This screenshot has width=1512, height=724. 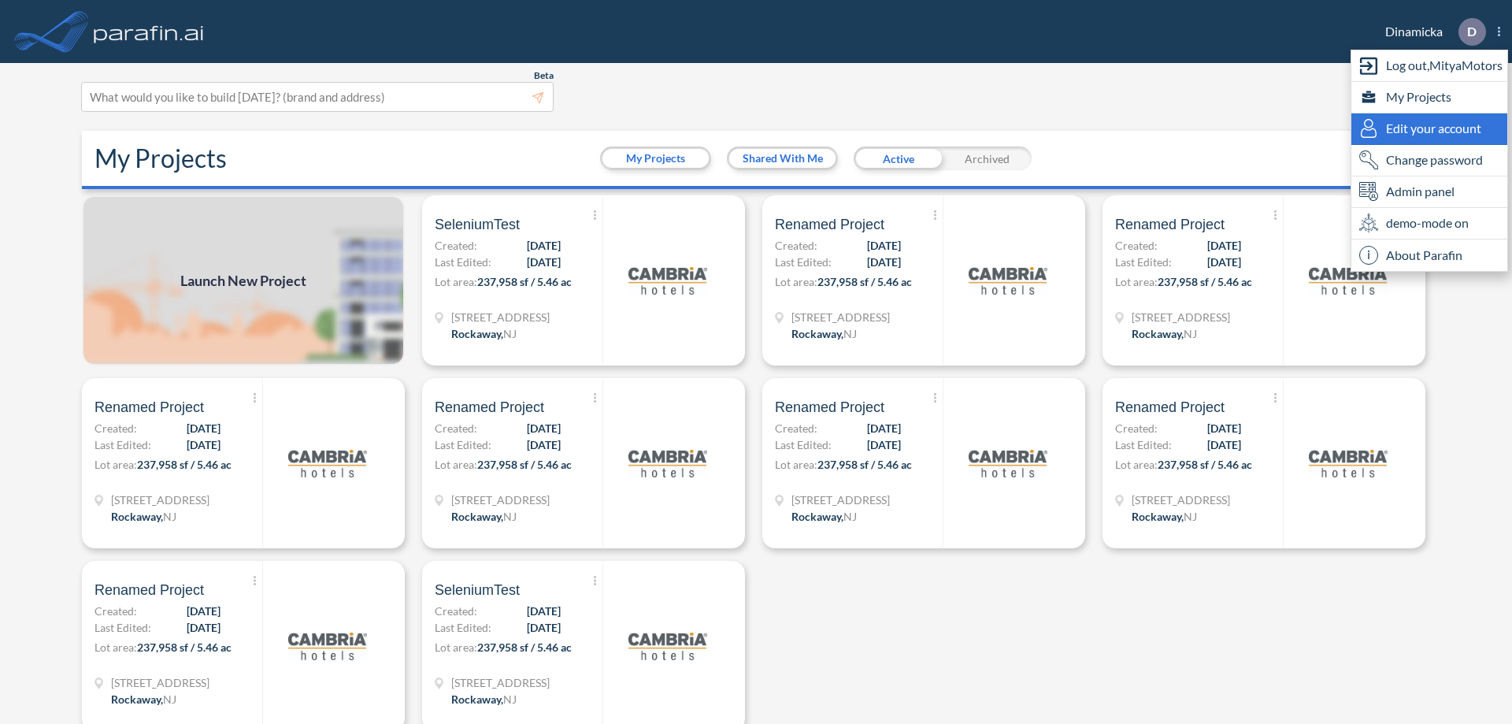 I want to click on div: Dinamicka, so click(x=1431, y=32).